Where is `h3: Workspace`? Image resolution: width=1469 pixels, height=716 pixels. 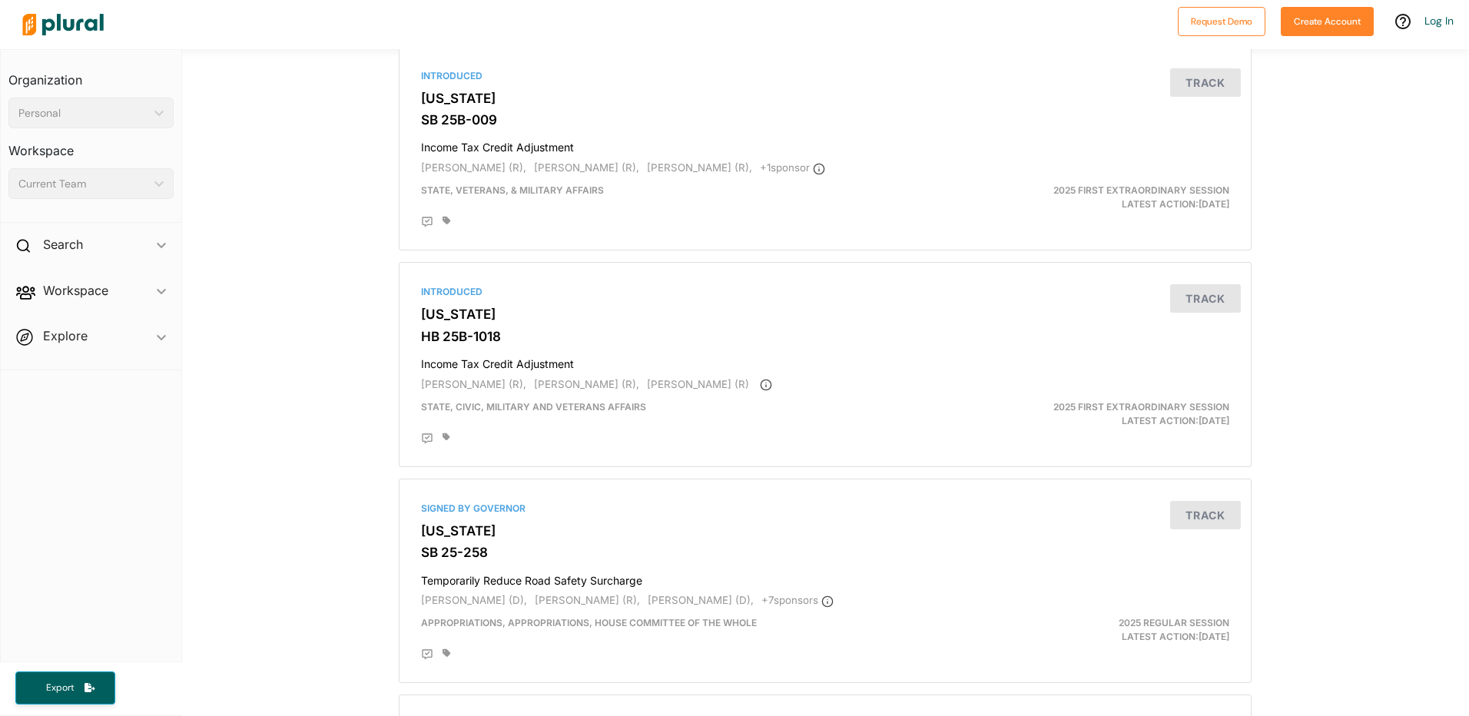
h3: Workspace is located at coordinates (91, 145).